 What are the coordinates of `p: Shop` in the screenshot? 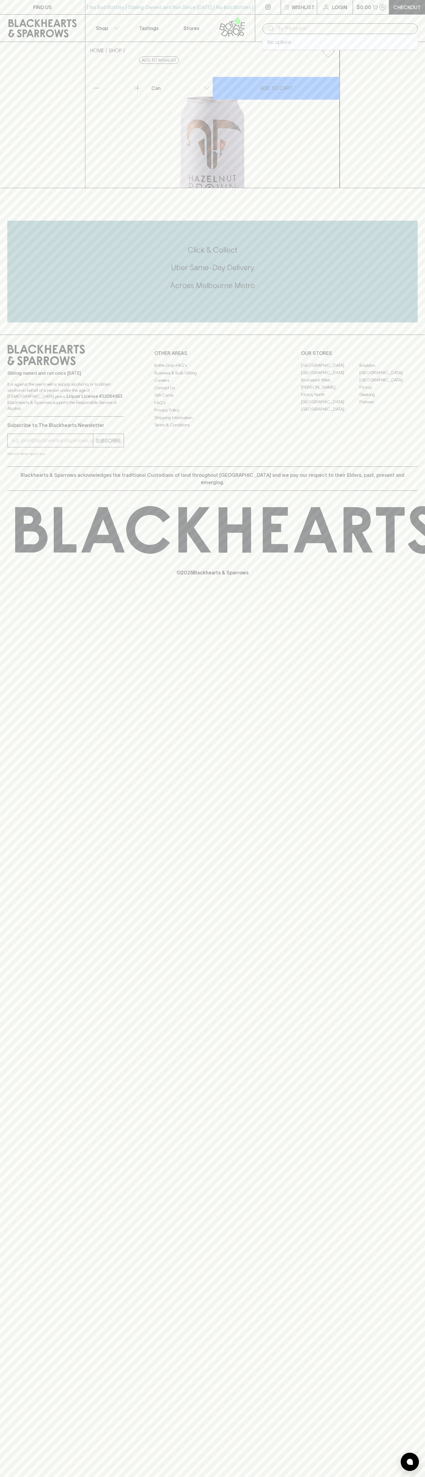 It's located at (102, 28).